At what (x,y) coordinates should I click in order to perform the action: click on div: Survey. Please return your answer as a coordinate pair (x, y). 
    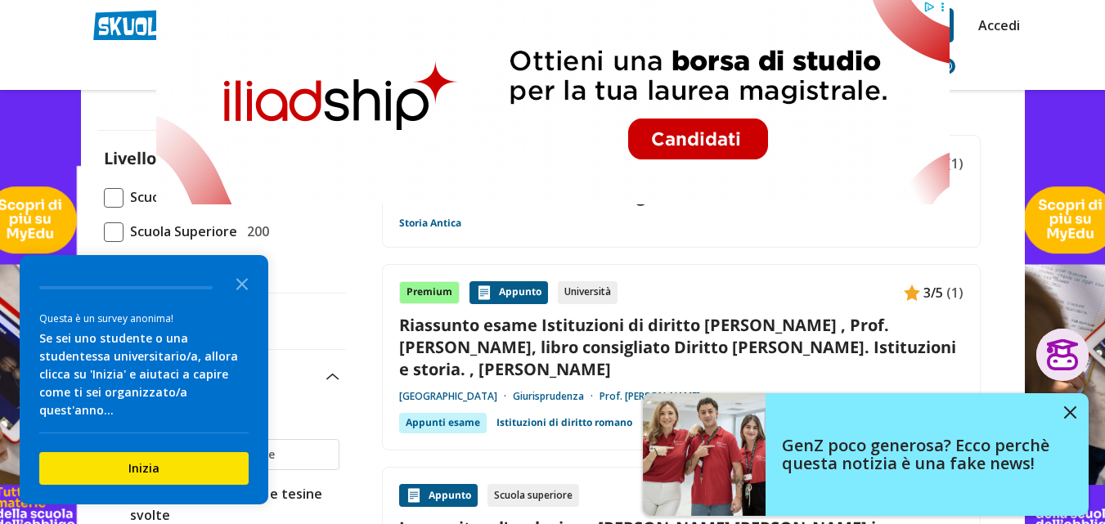
    Looking at the image, I should click on (144, 380).